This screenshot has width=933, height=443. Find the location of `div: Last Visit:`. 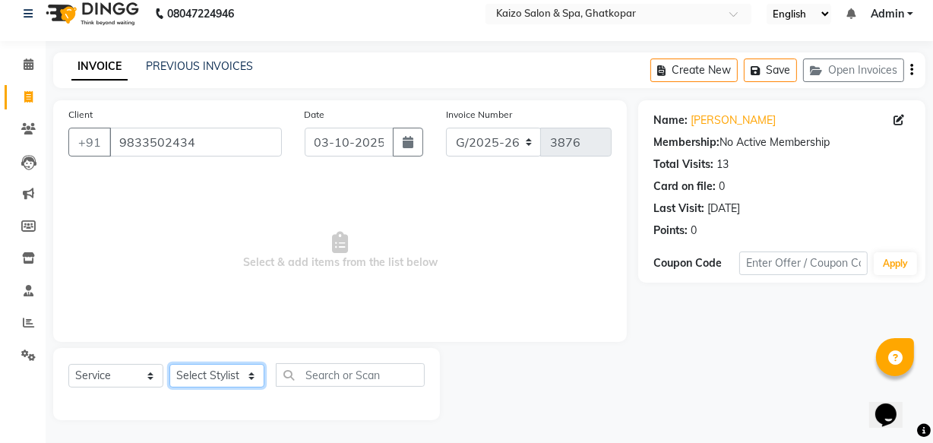

div: Last Visit: is located at coordinates (678, 208).